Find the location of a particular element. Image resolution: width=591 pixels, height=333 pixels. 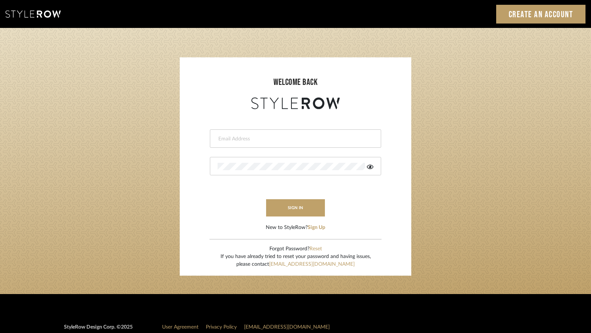

a: Privacy Policy is located at coordinates (221, 327).